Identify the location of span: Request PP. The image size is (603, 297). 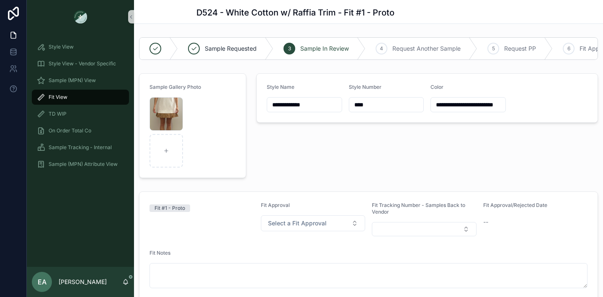
(520, 49).